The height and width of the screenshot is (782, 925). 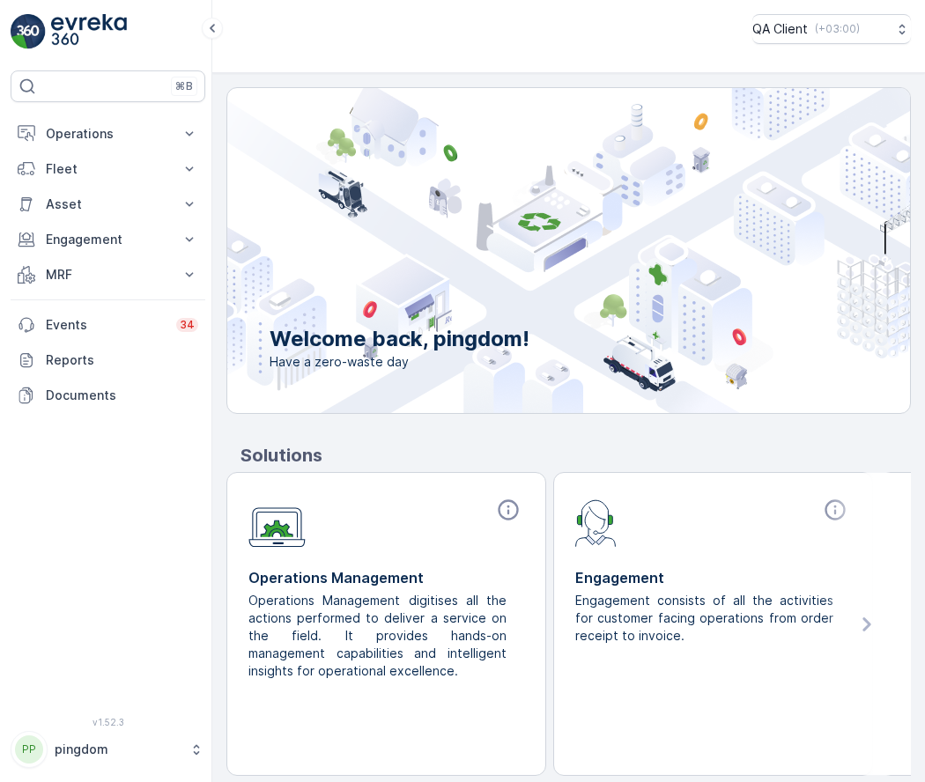 I want to click on p: Operations, so click(x=107, y=134).